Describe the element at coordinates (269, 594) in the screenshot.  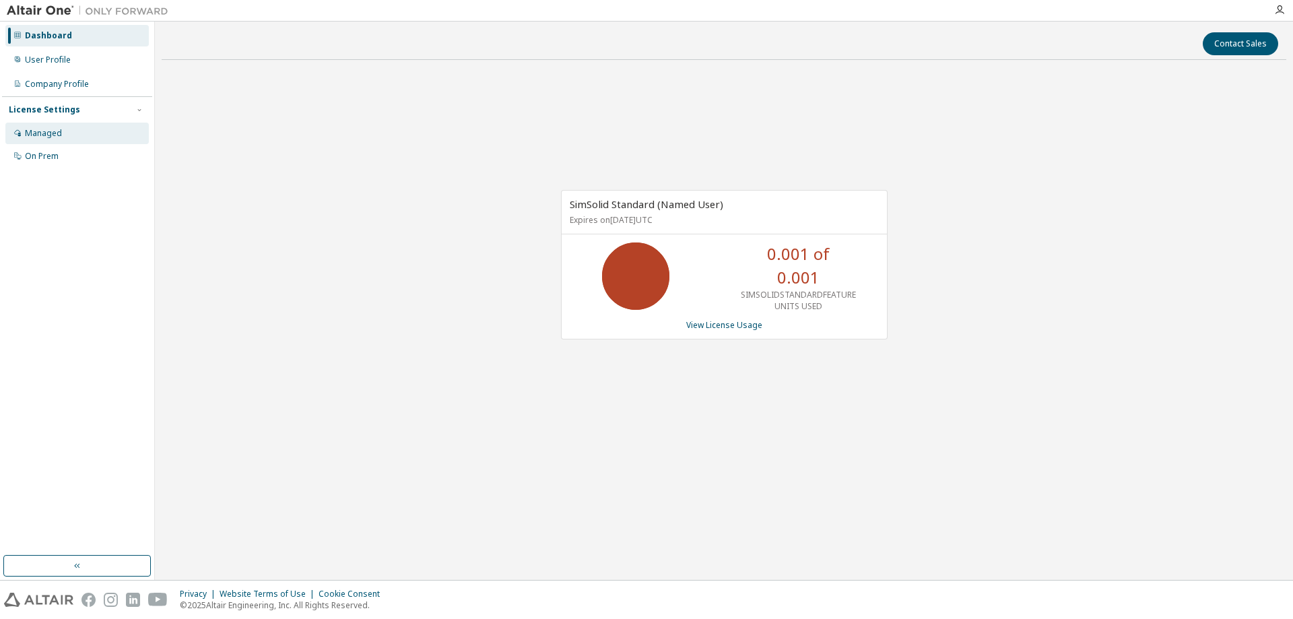
I see `div: Website Terms of Use` at that location.